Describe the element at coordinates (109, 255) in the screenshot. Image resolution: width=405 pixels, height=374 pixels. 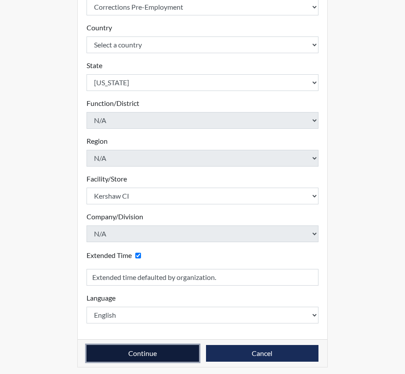
I see `label: Extended Time` at that location.